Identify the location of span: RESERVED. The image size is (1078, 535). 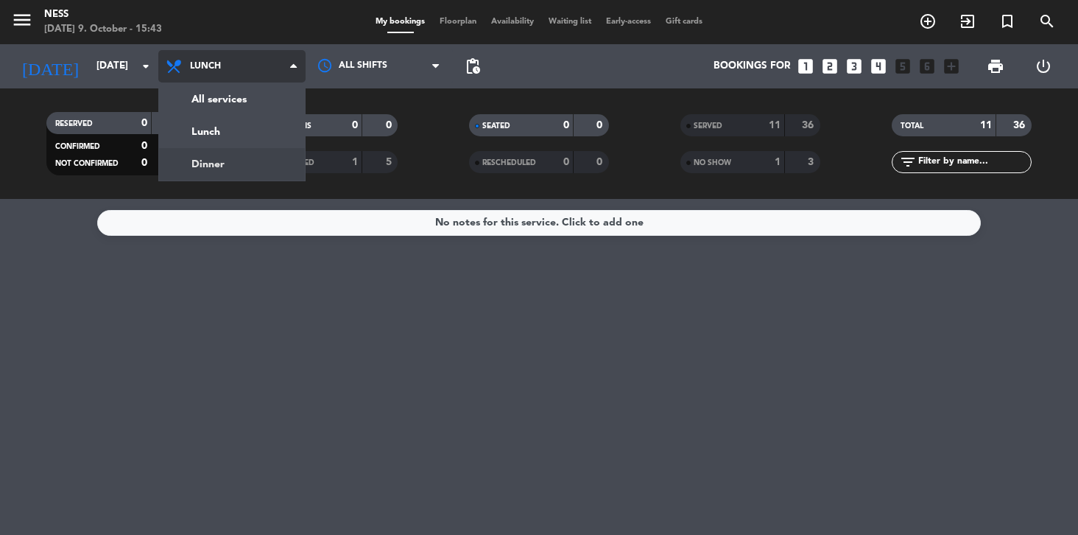
(74, 124).